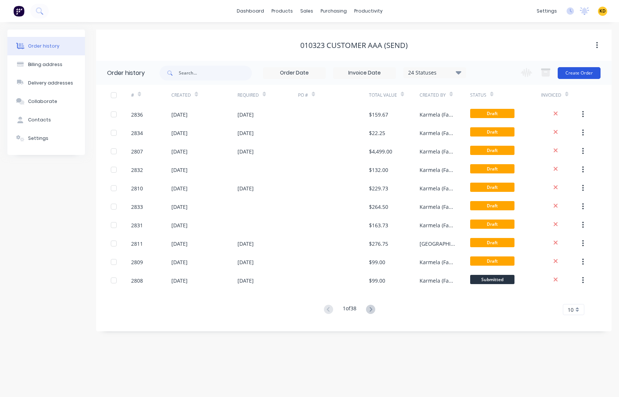 This screenshot has width=619, height=397. Describe the element at coordinates (378, 188) in the screenshot. I see `div: $229.73` at that location.